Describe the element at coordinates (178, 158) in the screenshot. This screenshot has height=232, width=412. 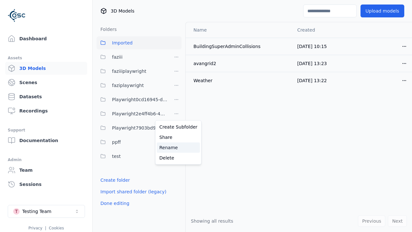
I see `div: Delete` at that location.